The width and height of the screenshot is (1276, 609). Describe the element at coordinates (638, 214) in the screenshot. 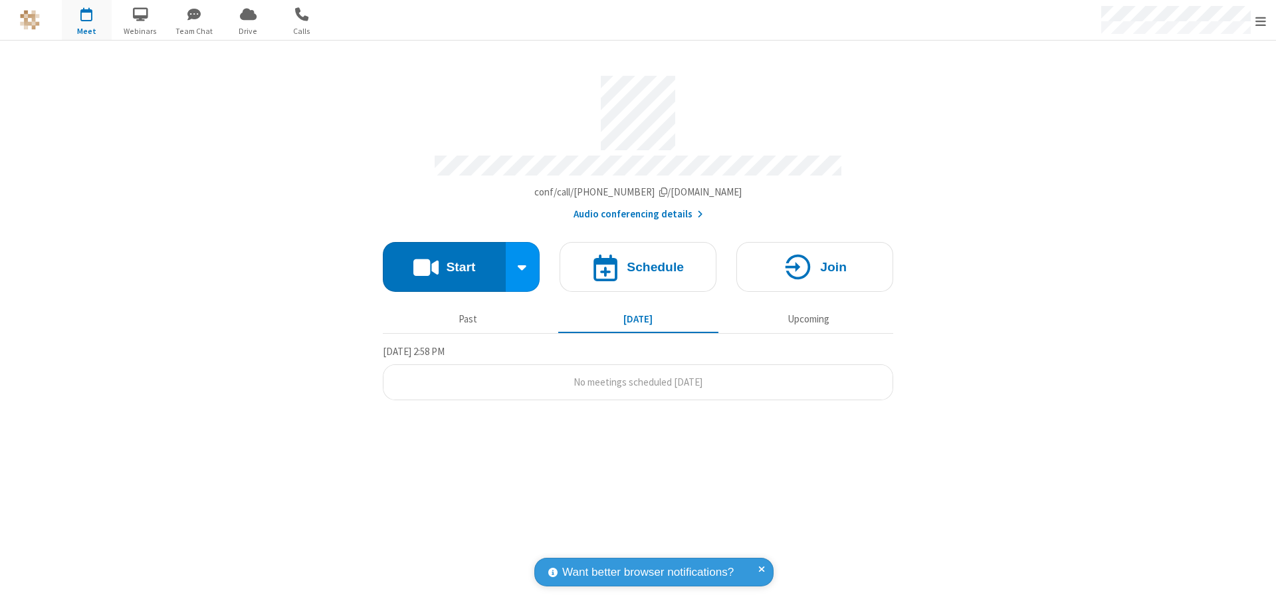

I see `button: Audio conferencing details` at that location.